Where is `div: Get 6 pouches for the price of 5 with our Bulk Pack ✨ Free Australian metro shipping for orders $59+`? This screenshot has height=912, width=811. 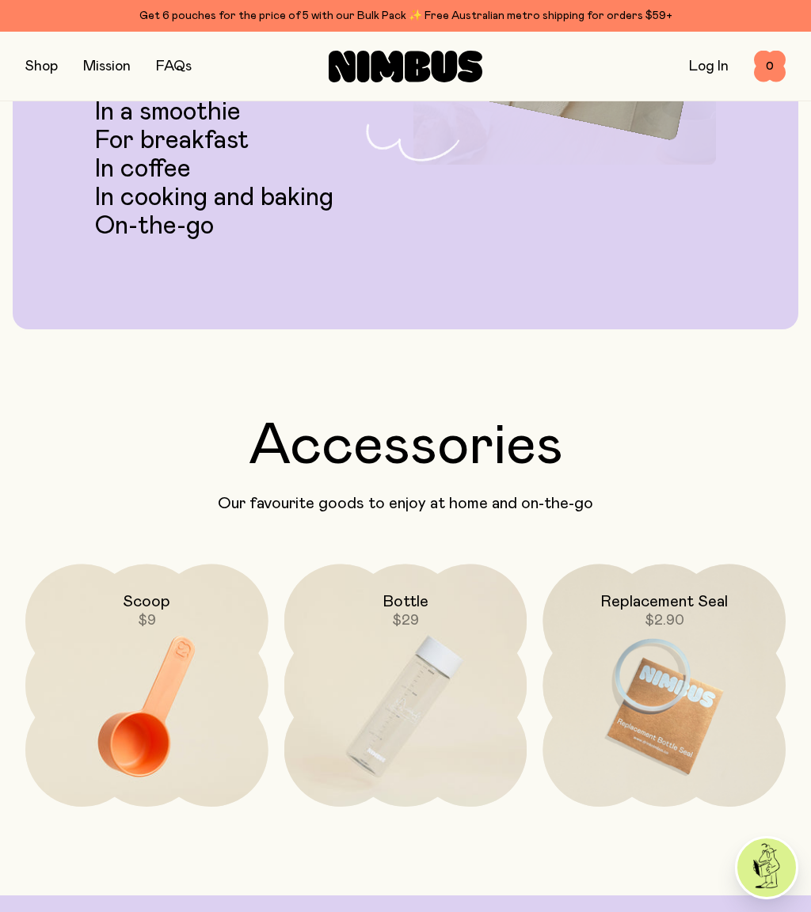 div: Get 6 pouches for the price of 5 with our Bulk Pack ✨ Free Australian metro shipping for orders $59+ is located at coordinates (405, 16).